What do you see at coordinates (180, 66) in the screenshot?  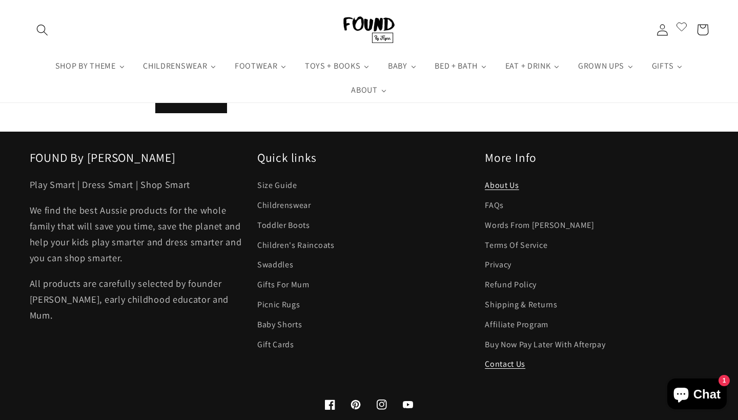 I see `a: CHILDRENSWEAR` at bounding box center [180, 66].